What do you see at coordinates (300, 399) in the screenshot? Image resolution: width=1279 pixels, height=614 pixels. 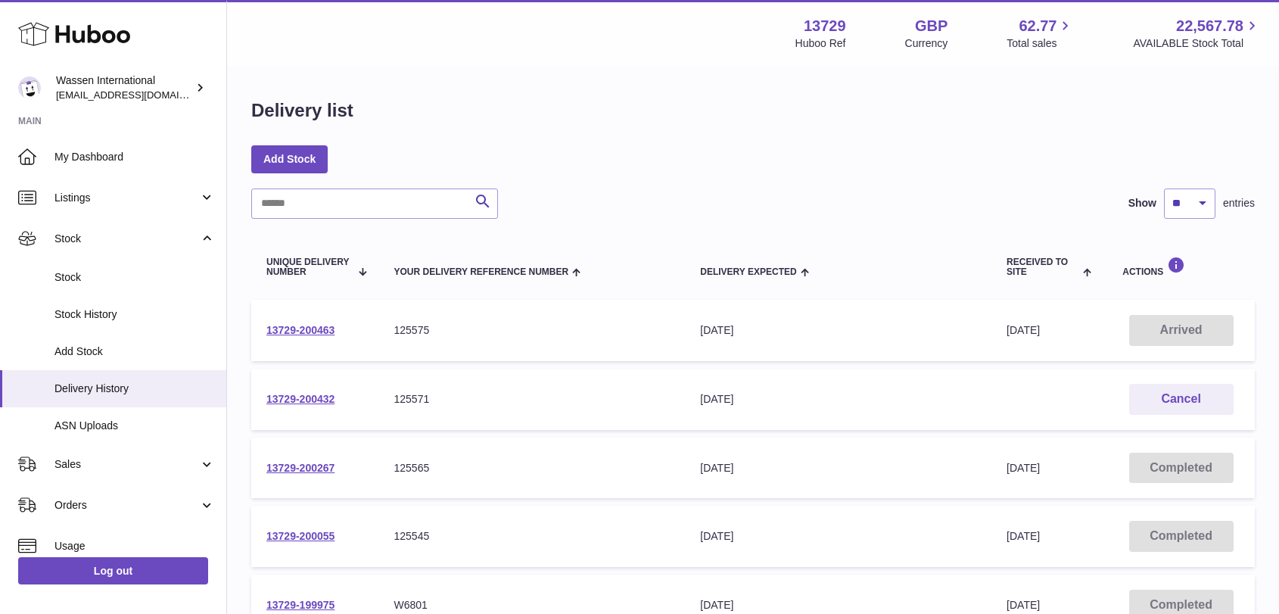 I see `a: 13729-200432` at bounding box center [300, 399].